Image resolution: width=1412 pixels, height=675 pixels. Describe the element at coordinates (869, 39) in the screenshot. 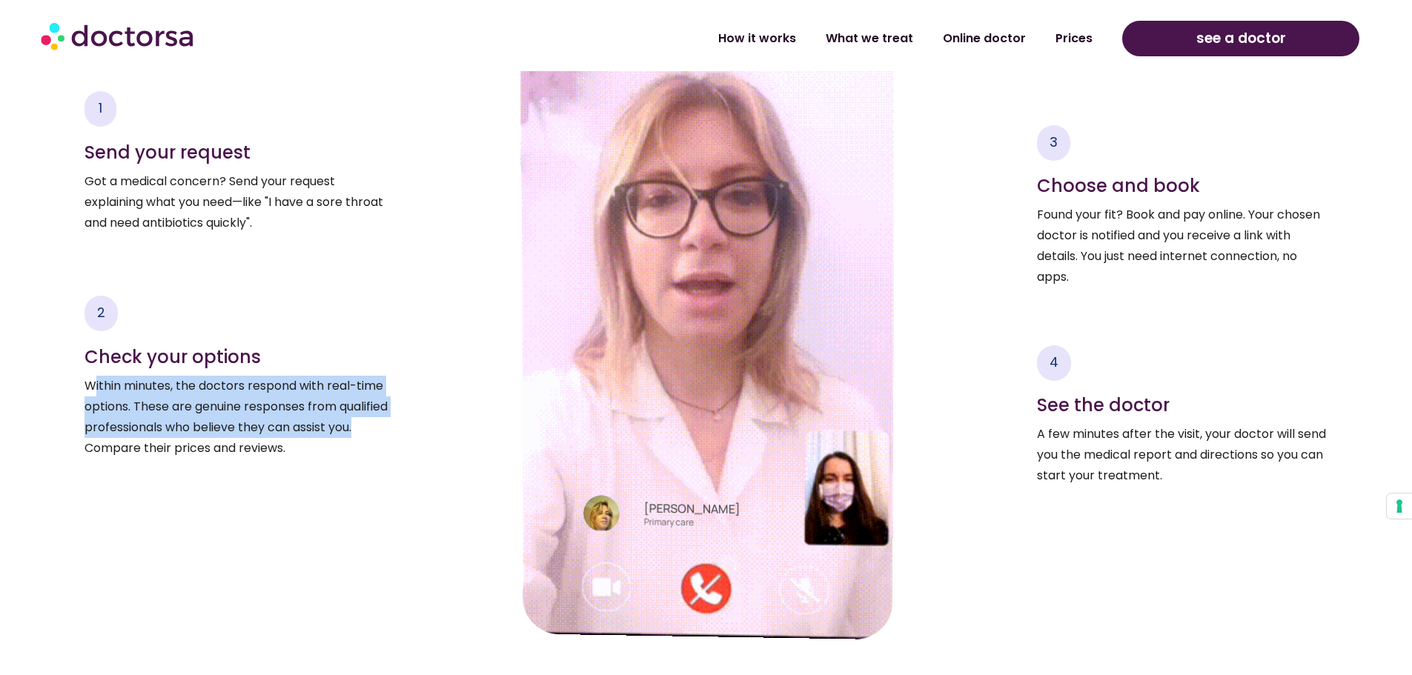

I see `a: What we treat` at that location.